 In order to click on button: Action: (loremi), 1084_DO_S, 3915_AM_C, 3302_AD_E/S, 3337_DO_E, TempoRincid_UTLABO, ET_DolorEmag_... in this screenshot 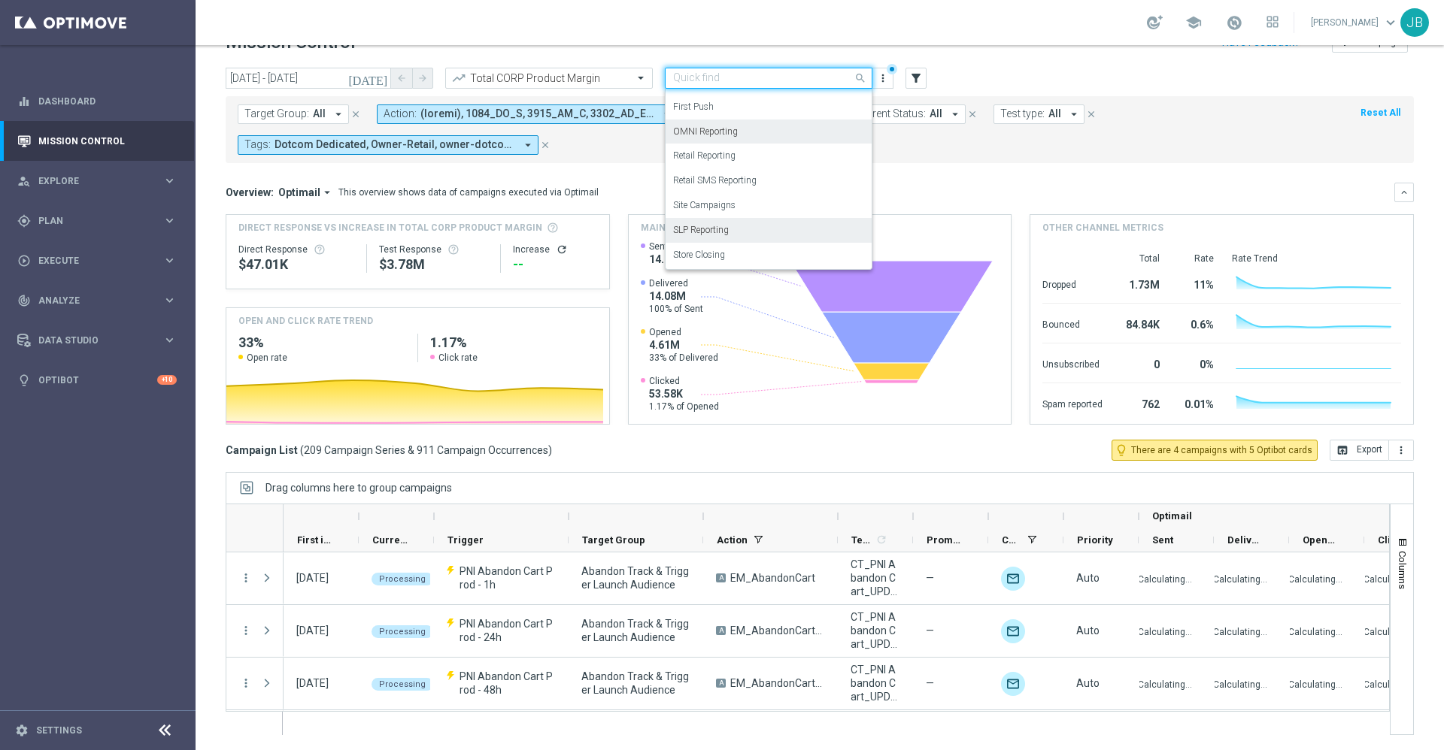, I will do `click(527, 114)`.